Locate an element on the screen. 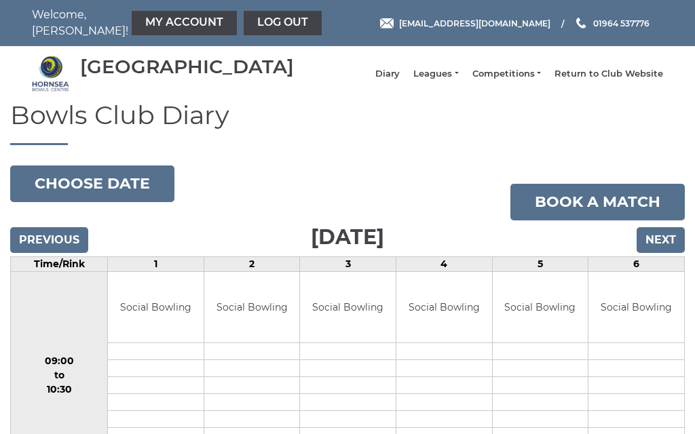 The height and width of the screenshot is (434, 695). a: Return to Club Website is located at coordinates (609, 74).